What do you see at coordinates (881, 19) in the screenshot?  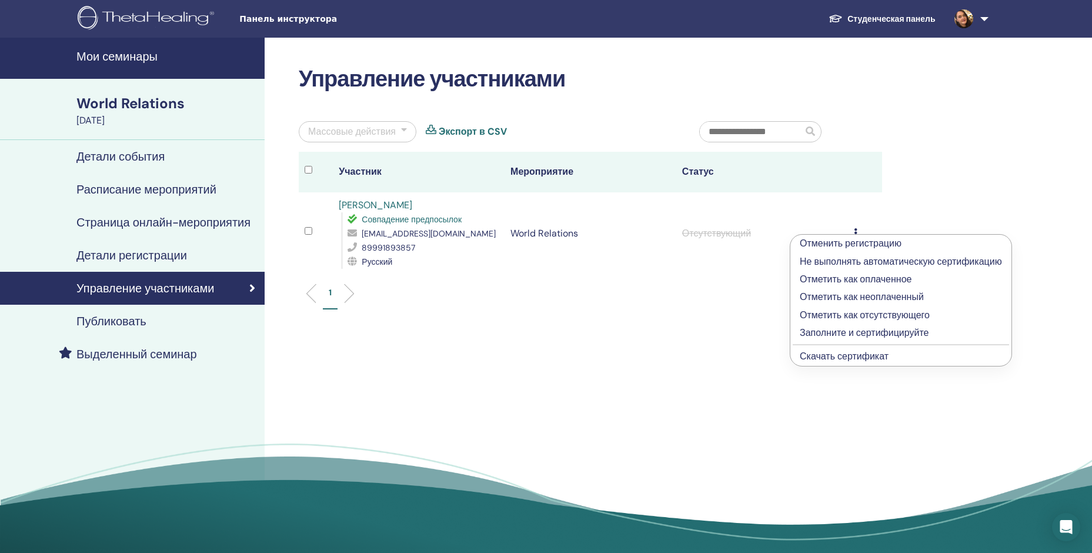 I see `a: Студенческая панель` at bounding box center [881, 19].